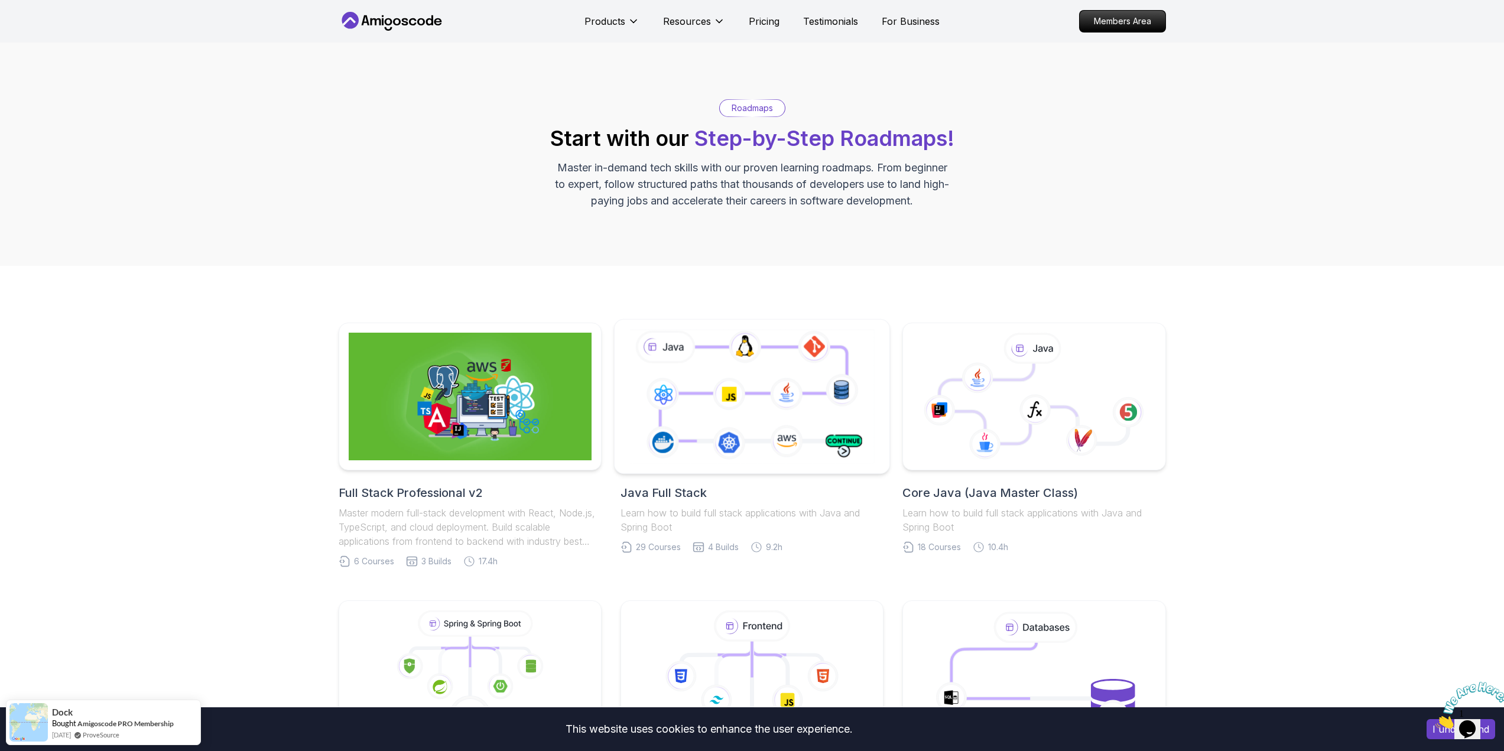 This screenshot has width=1504, height=751. Describe the element at coordinates (939, 547) in the screenshot. I see `span: 18 Courses` at that location.